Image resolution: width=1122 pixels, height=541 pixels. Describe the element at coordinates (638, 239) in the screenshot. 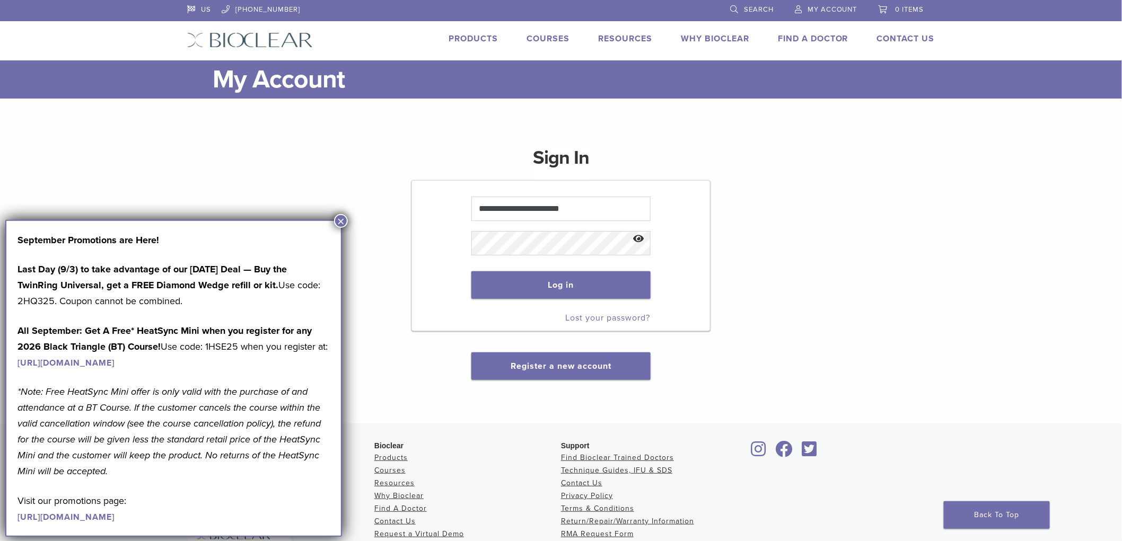

I see `button: Show password` at that location.